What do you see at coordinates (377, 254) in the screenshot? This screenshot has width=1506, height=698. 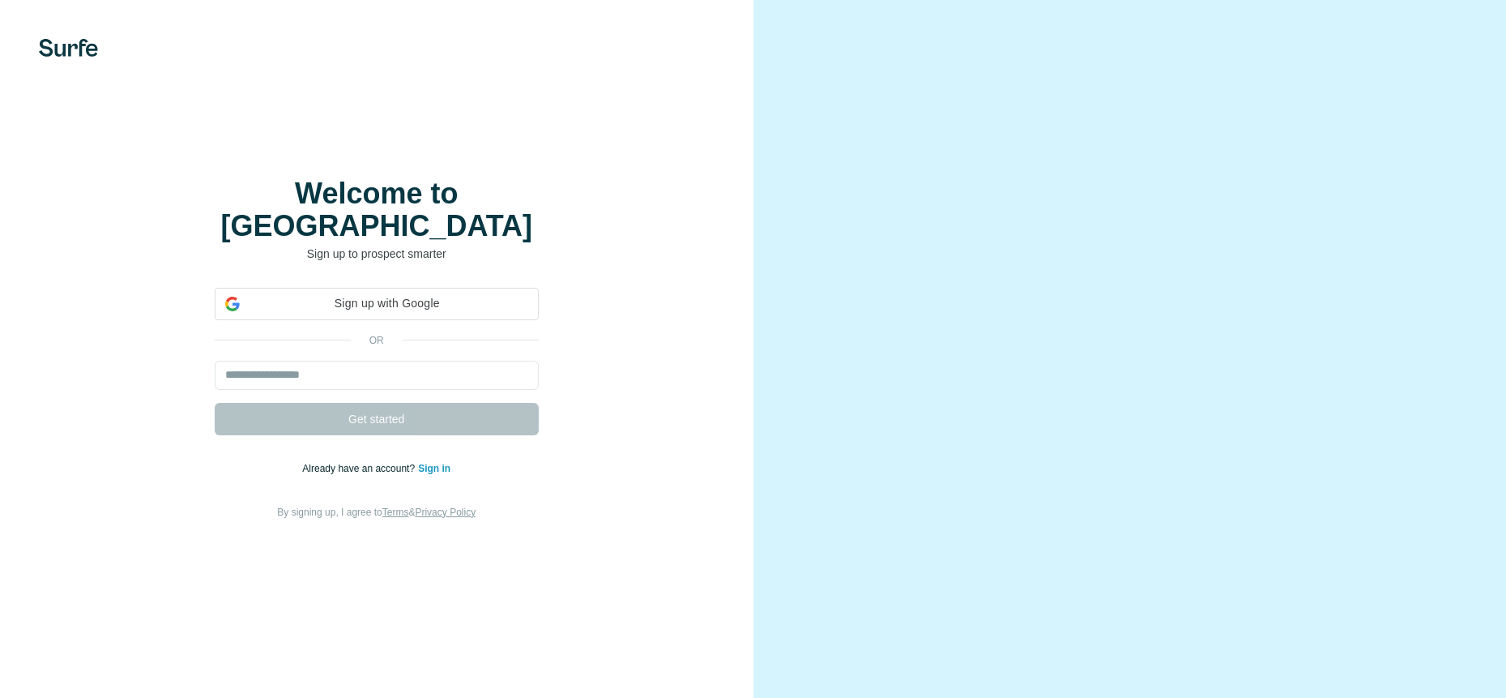 I see `p: Sign up to prospect smarter` at bounding box center [377, 254].